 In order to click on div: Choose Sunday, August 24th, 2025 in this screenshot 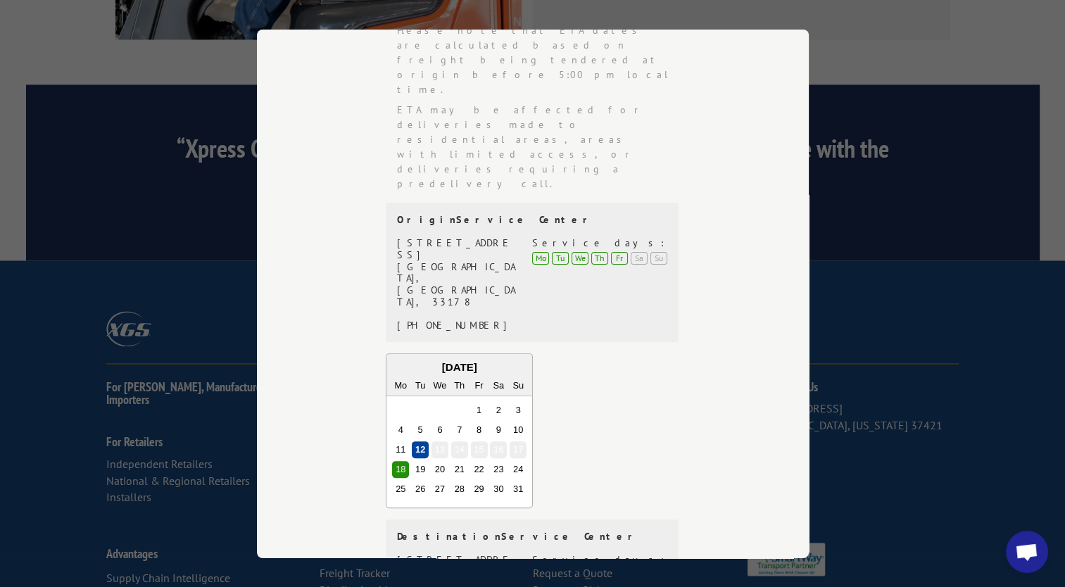, I will do `click(518, 469)`.